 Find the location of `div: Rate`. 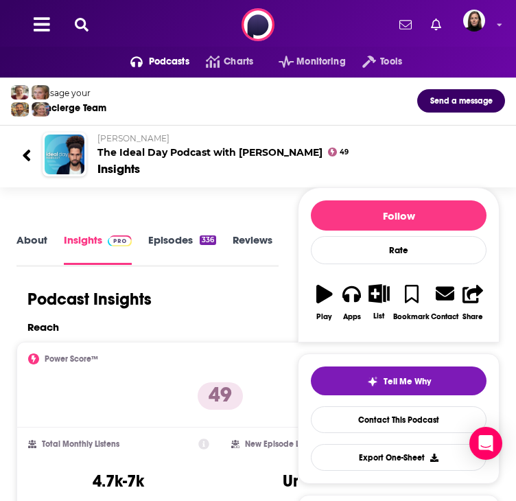

div: Rate is located at coordinates (399, 250).